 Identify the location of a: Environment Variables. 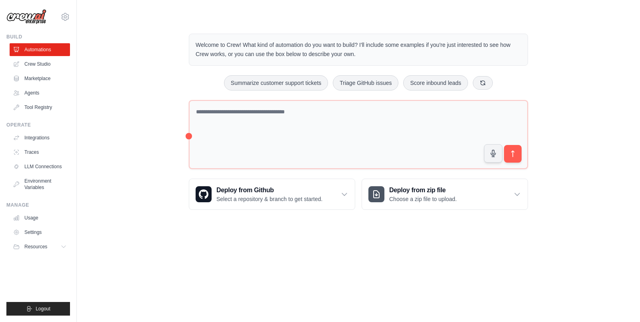
(40, 184).